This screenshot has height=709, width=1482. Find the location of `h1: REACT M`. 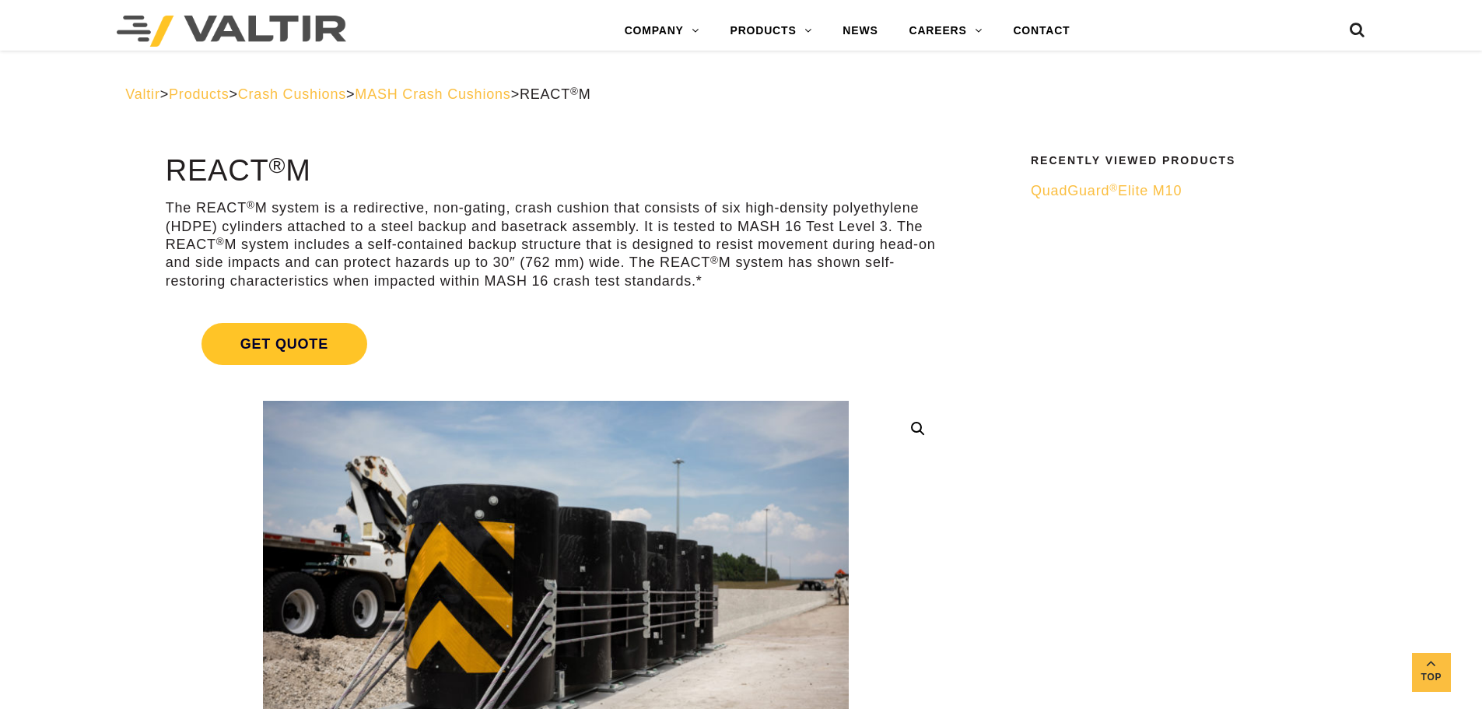

h1: REACT M is located at coordinates (556, 171).